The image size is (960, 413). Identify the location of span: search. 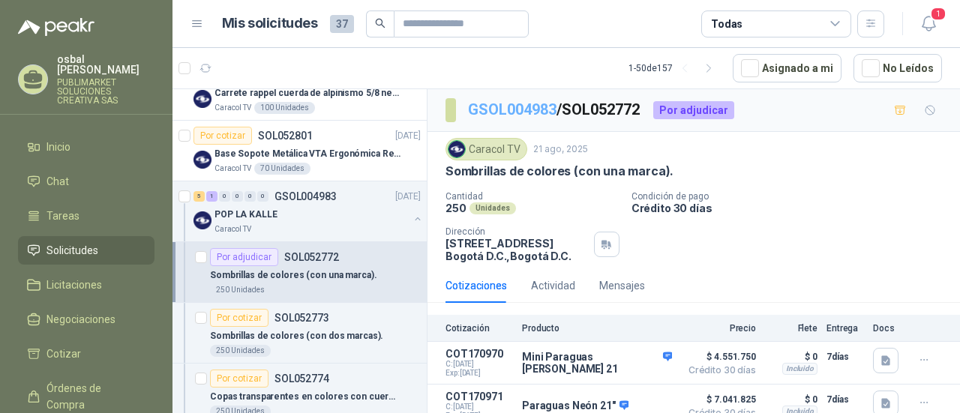
(380, 23).